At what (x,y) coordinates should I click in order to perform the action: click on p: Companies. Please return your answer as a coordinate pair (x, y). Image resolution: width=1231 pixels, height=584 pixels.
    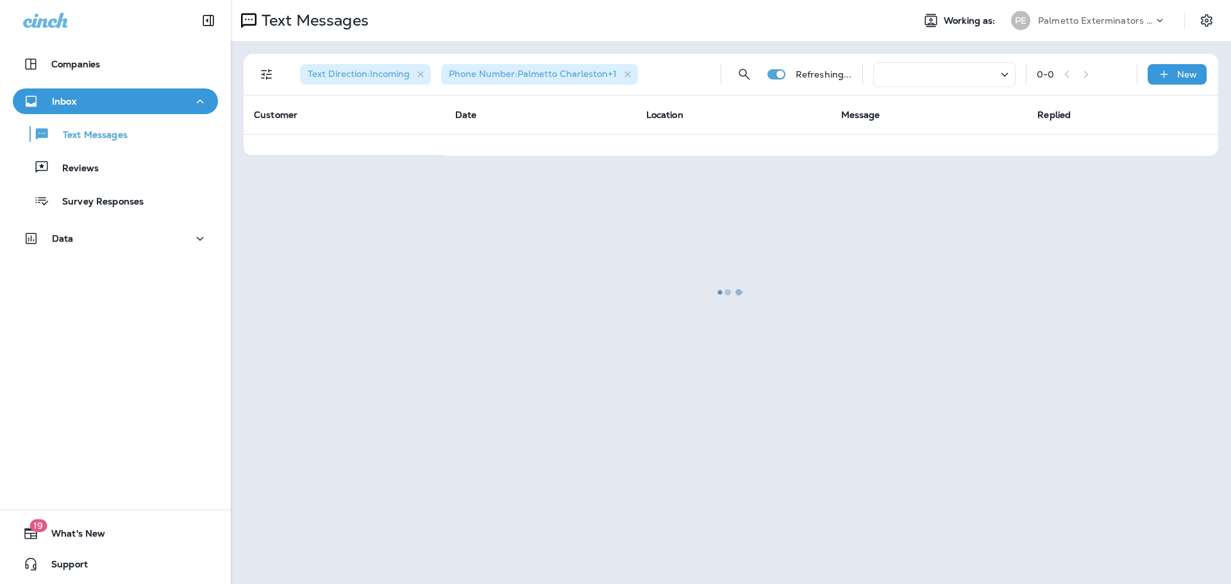
    Looking at the image, I should click on (76, 64).